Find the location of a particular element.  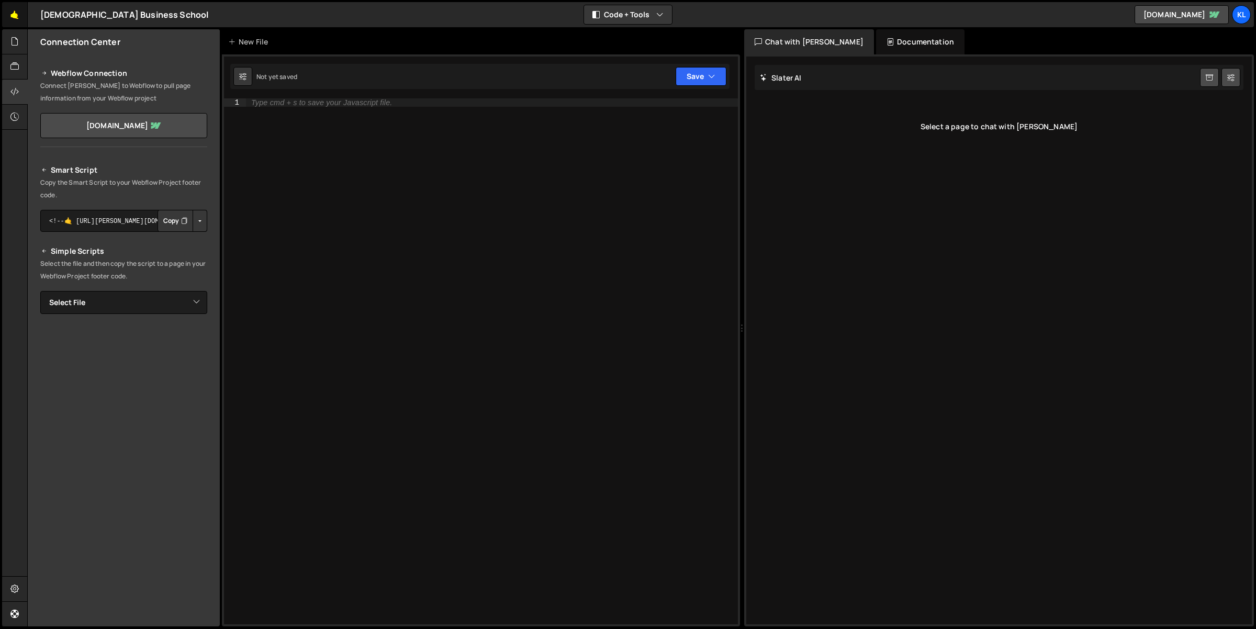

div: Not yet saved is located at coordinates (277, 76).